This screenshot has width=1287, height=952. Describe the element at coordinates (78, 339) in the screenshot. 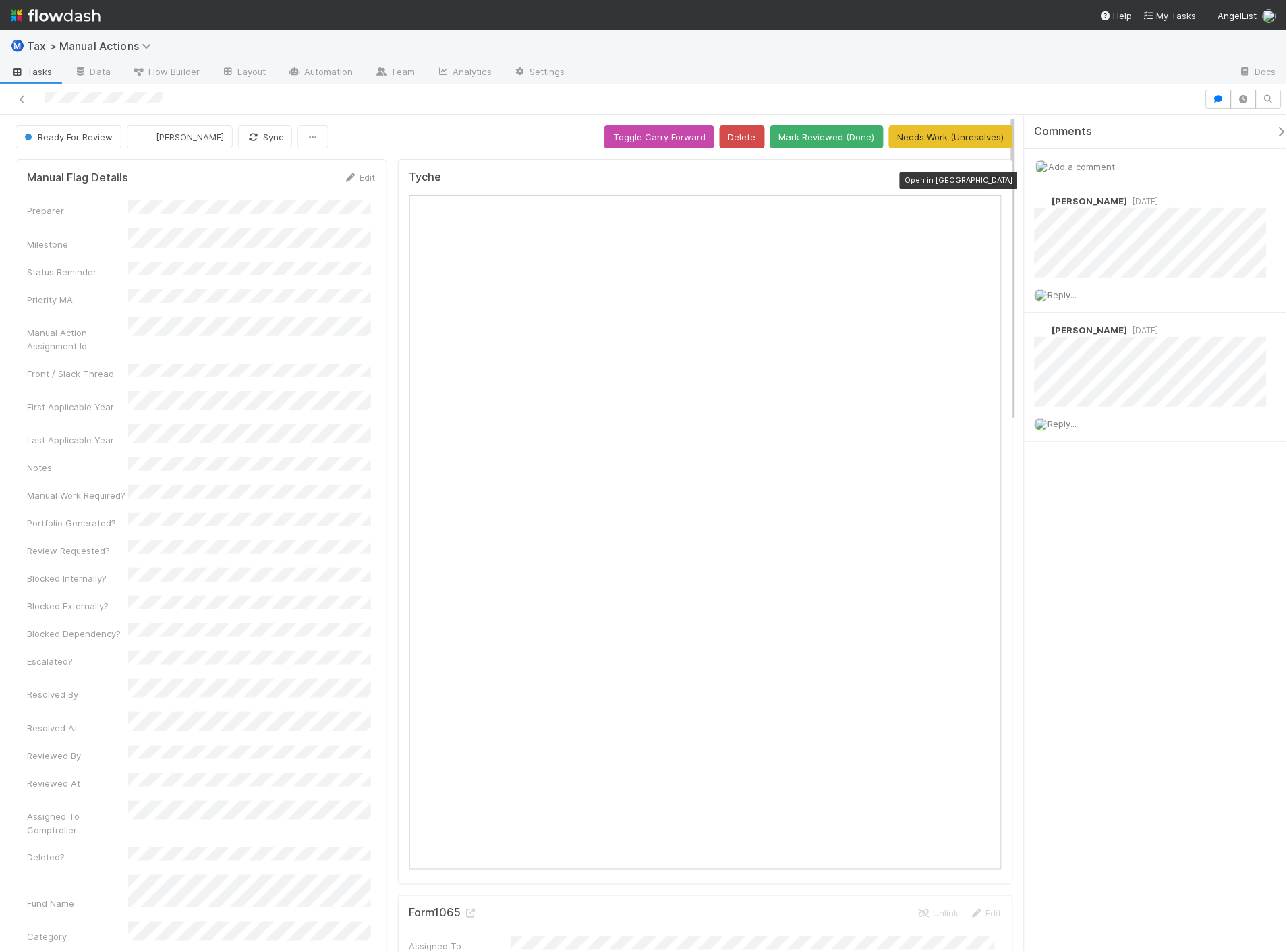

I see `div: Manual Action Assignment Id` at that location.